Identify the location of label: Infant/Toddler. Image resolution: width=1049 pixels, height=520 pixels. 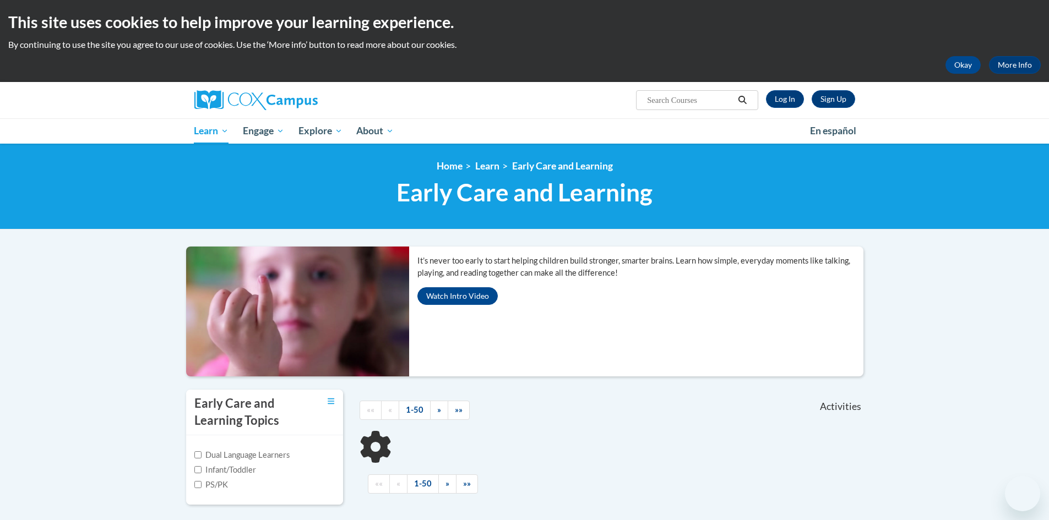
(225, 470).